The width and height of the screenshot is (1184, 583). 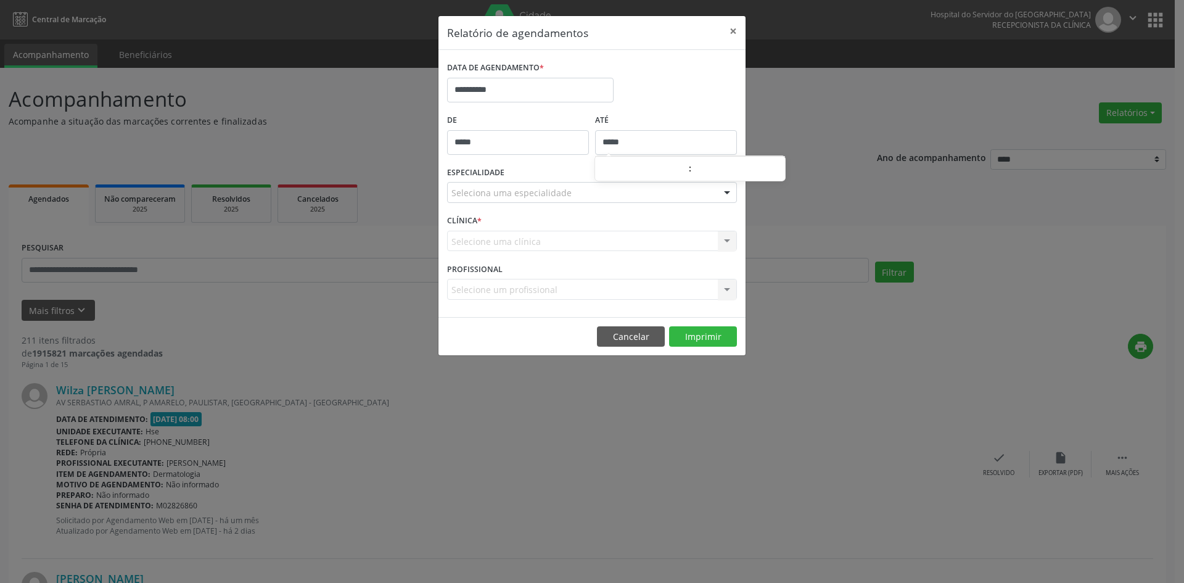 What do you see at coordinates (703, 337) in the screenshot?
I see `button: Imprimir` at bounding box center [703, 337].